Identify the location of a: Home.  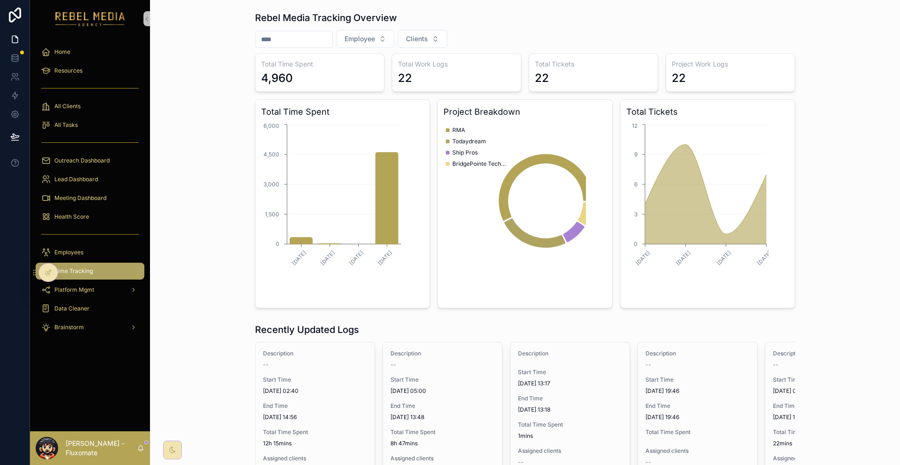
(90, 52).